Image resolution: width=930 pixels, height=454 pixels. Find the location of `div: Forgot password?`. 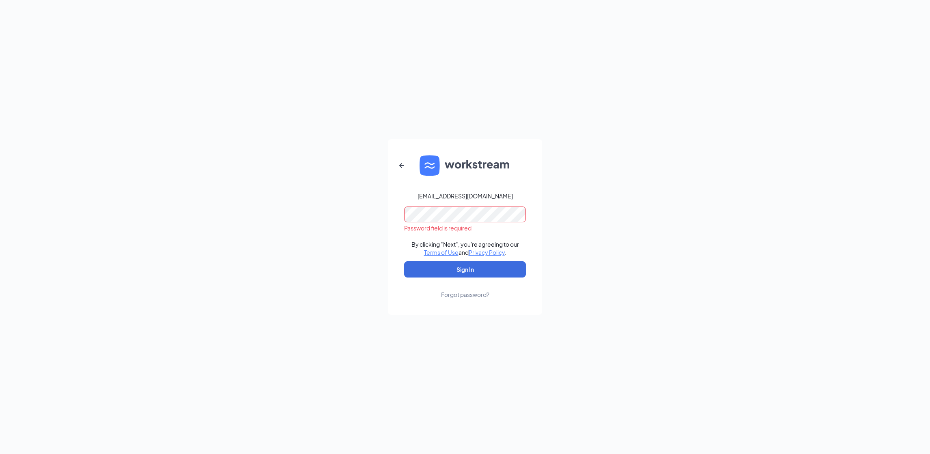

div: Forgot password? is located at coordinates (465, 295).